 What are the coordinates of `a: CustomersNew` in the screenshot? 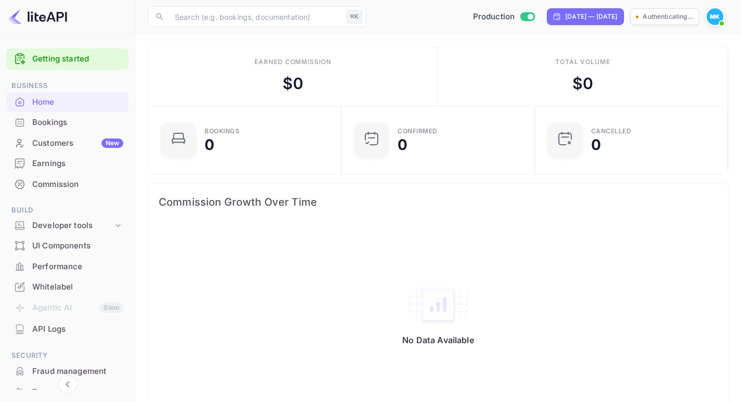 It's located at (67, 143).